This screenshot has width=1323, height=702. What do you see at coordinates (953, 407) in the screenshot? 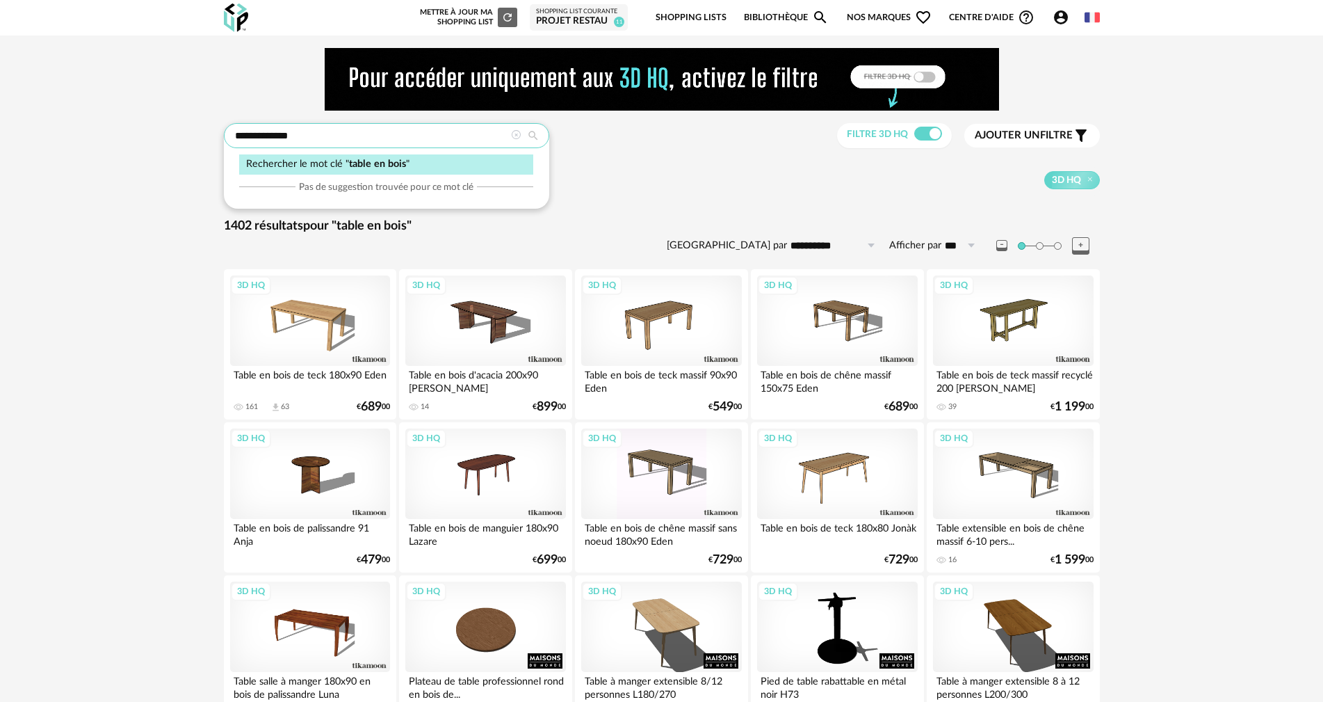
I see `div: 39` at bounding box center [953, 407].